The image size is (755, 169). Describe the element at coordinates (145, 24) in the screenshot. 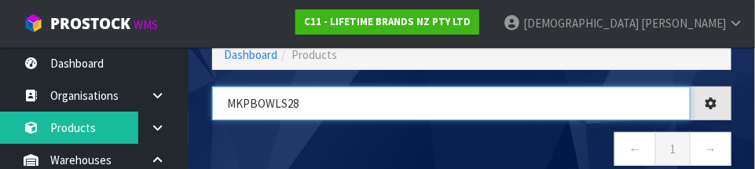

I see `small: WMS` at that location.